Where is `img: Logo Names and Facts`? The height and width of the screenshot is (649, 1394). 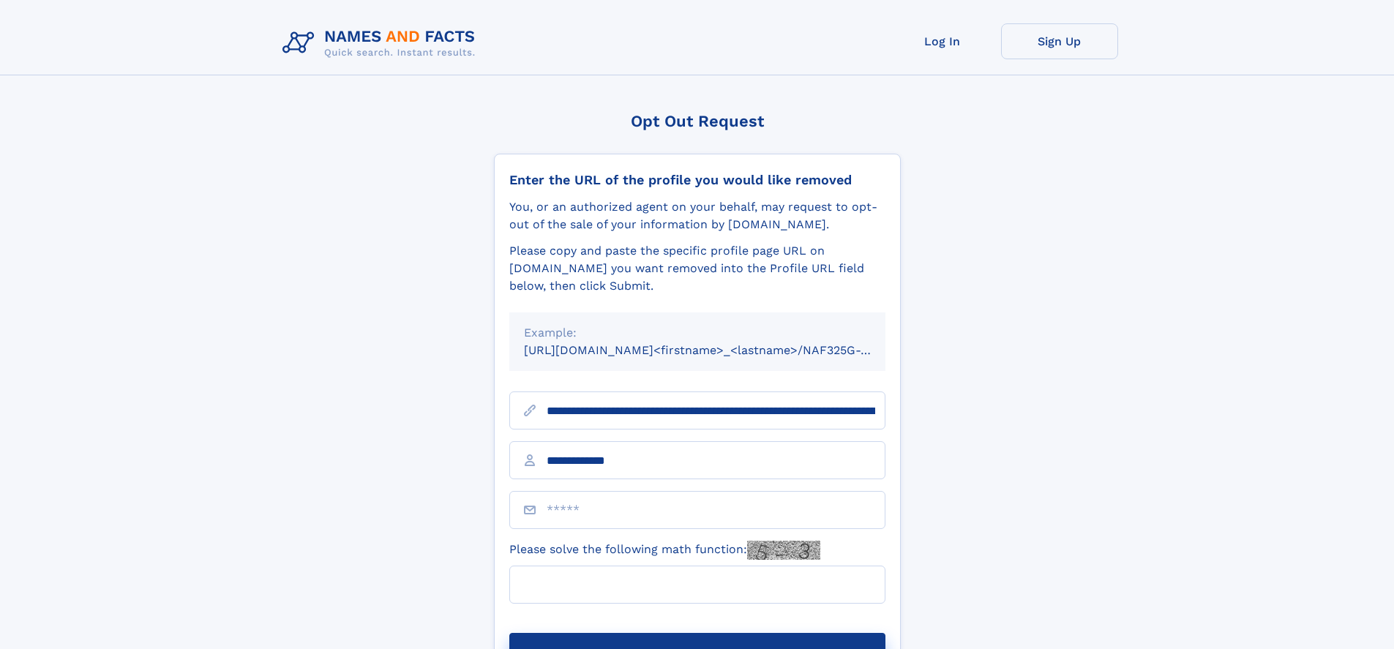
img: Logo Names and Facts is located at coordinates (382, 43).